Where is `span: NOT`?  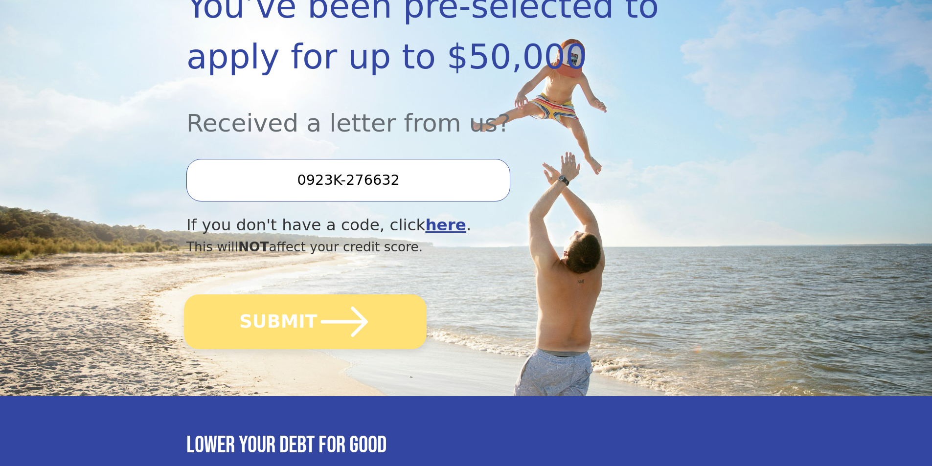
span: NOT is located at coordinates (253, 247).